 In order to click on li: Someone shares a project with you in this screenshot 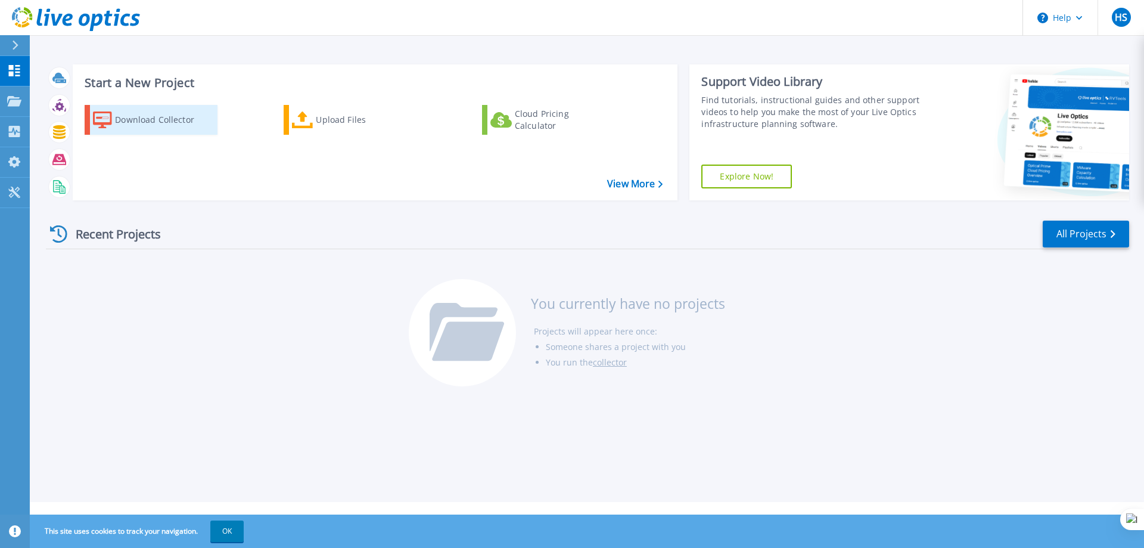, I will do `click(635, 347)`.